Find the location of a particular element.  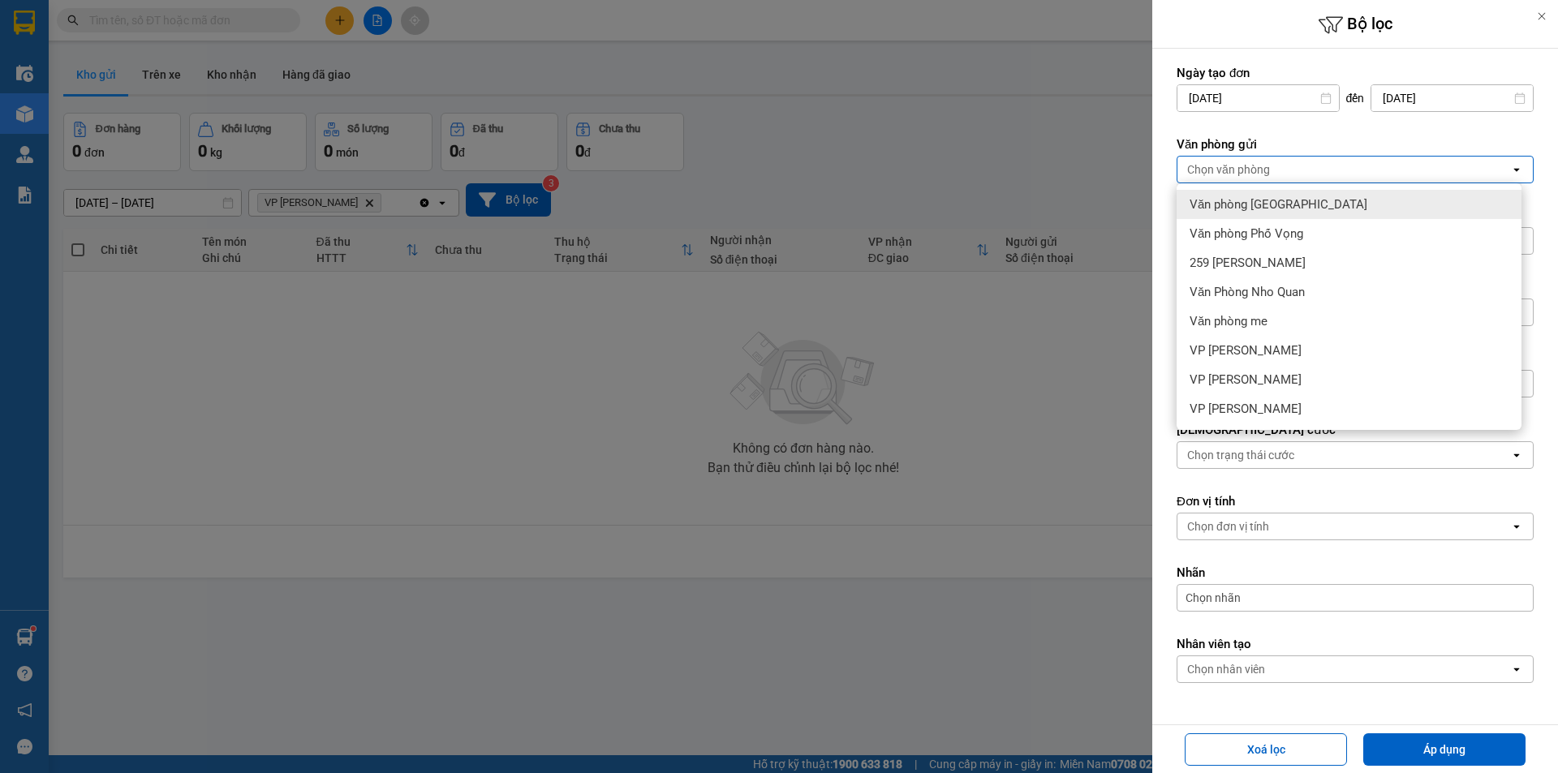

button: Áp dụng is located at coordinates (1445, 750).